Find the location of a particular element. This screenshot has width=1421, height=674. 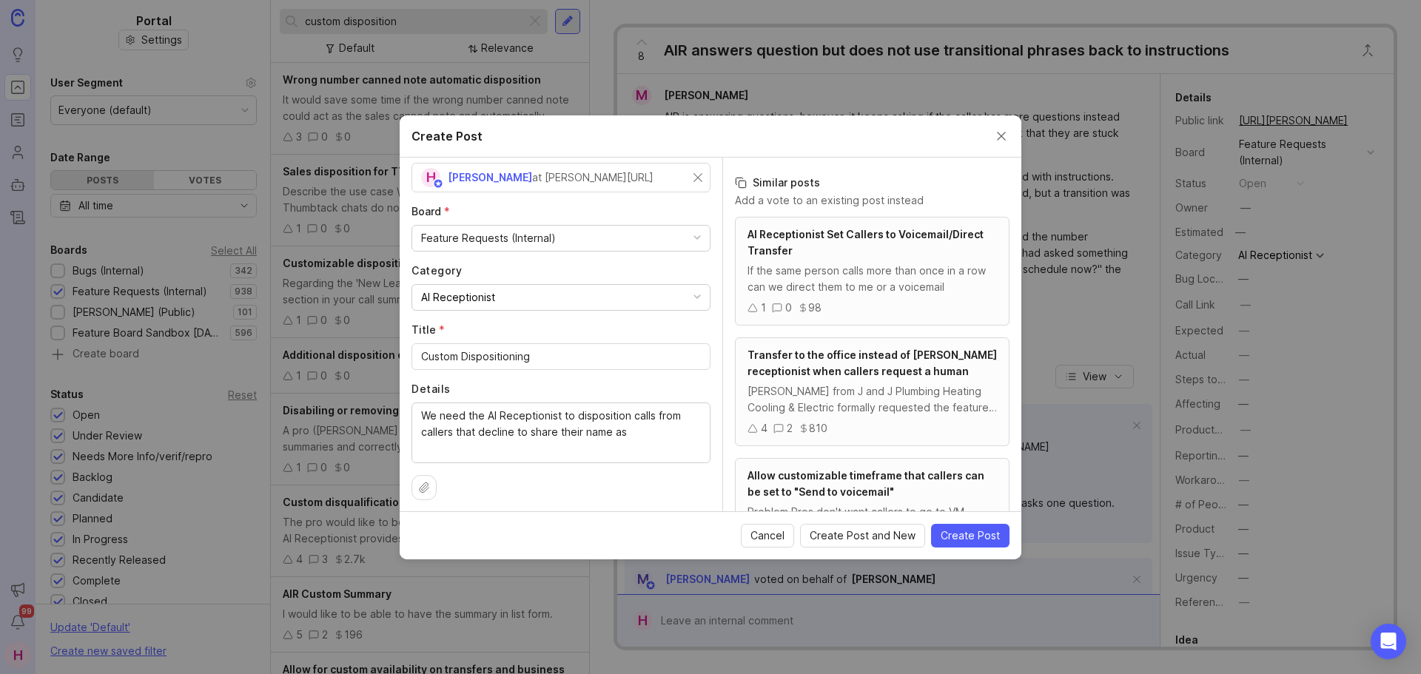

span: Title (required) is located at coordinates (428, 329).